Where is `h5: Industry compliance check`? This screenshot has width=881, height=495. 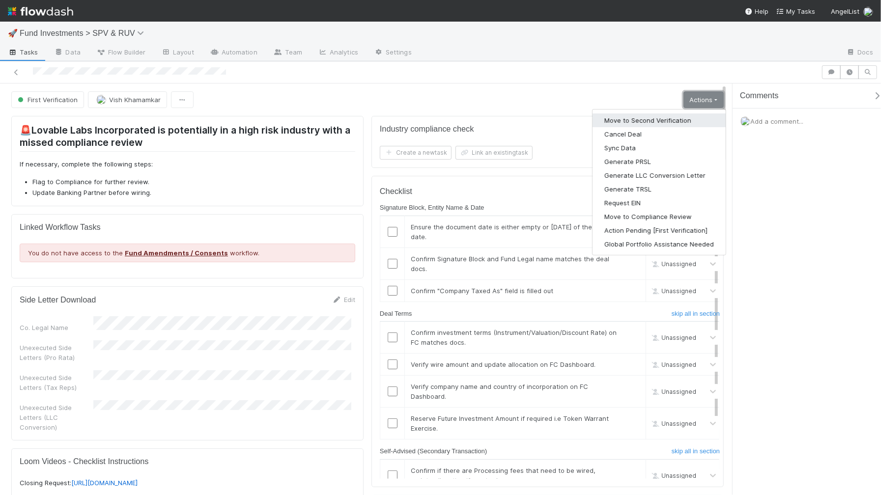
h5: Industry compliance check is located at coordinates (427, 129).